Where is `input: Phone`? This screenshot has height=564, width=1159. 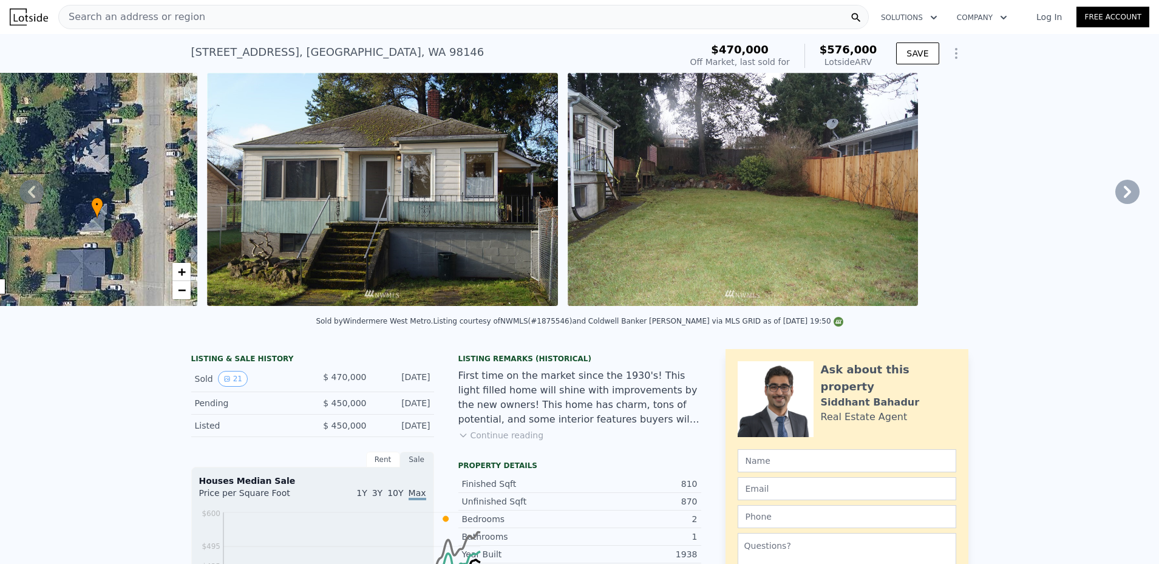
input: Phone is located at coordinates (847, 516).